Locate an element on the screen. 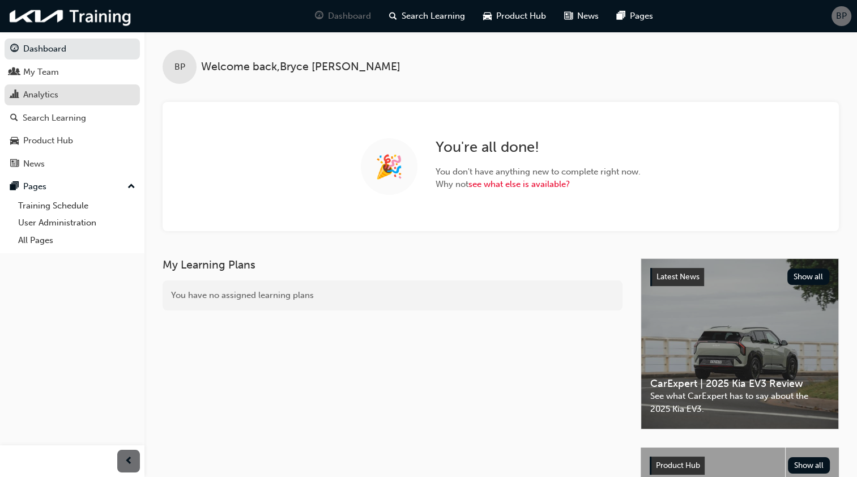 This screenshot has height=477, width=857. a: User Administration is located at coordinates (76, 223).